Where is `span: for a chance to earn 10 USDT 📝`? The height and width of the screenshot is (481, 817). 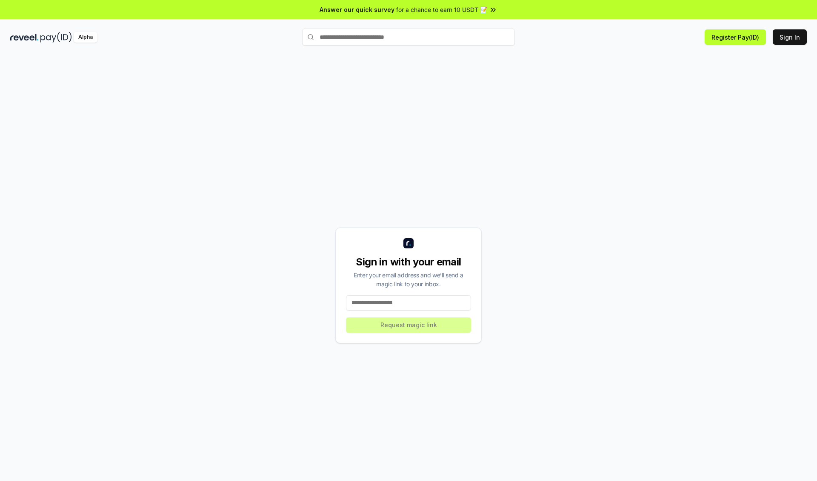
span: for a chance to earn 10 USDT 📝 is located at coordinates (442, 9).